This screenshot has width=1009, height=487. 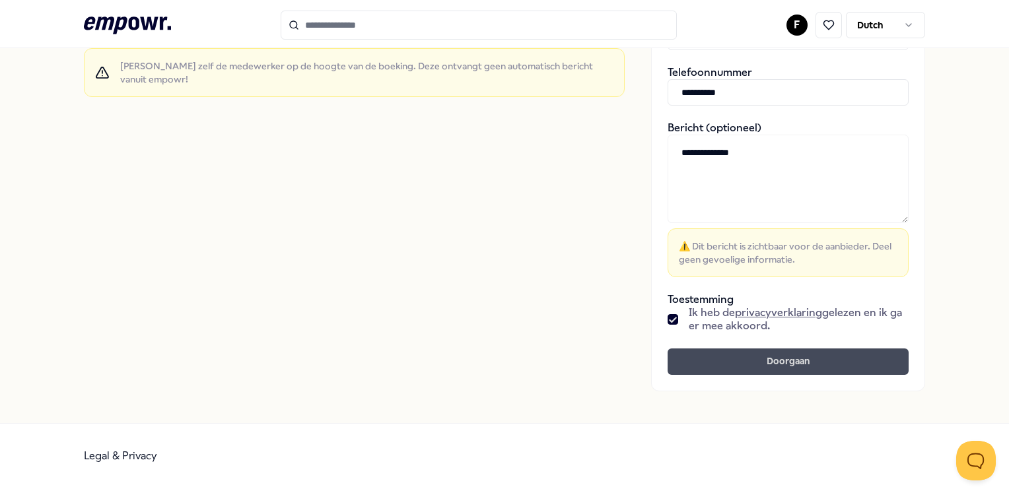 What do you see at coordinates (797, 25) in the screenshot?
I see `button: F` at bounding box center [797, 25].